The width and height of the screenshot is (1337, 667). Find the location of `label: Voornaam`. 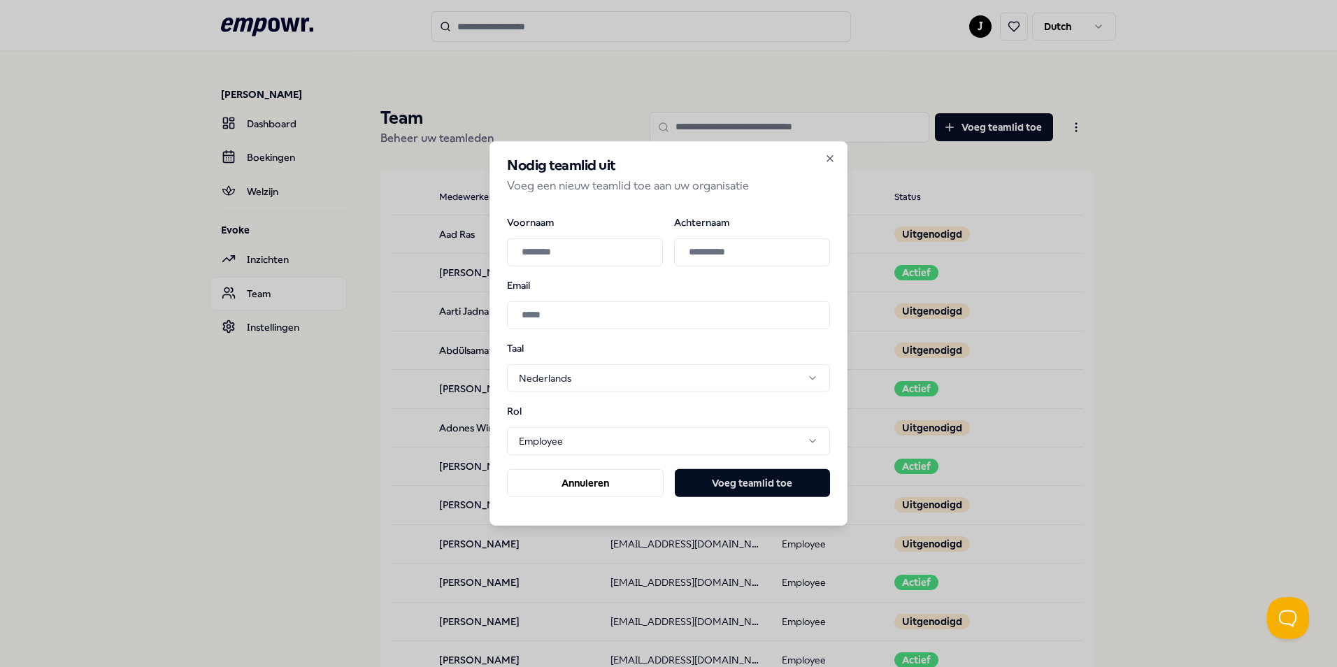

label: Voornaam is located at coordinates (585, 222).